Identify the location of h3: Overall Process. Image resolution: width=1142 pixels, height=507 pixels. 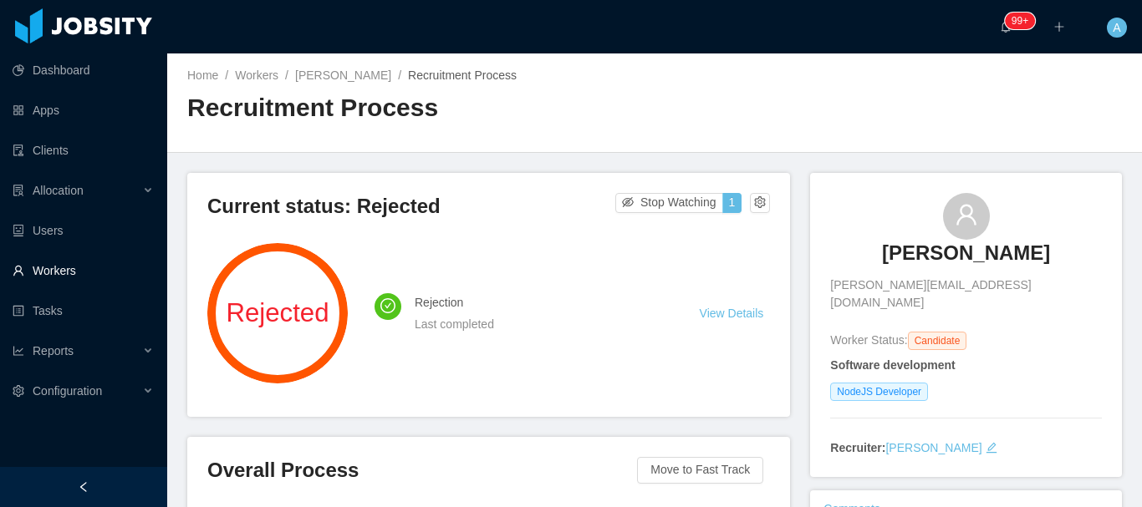
(422, 471).